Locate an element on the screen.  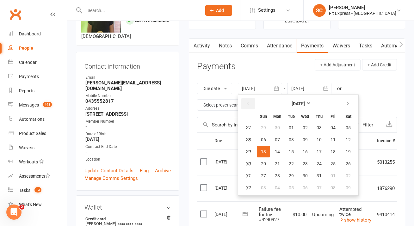
a: Flag is located at coordinates (144, 171).